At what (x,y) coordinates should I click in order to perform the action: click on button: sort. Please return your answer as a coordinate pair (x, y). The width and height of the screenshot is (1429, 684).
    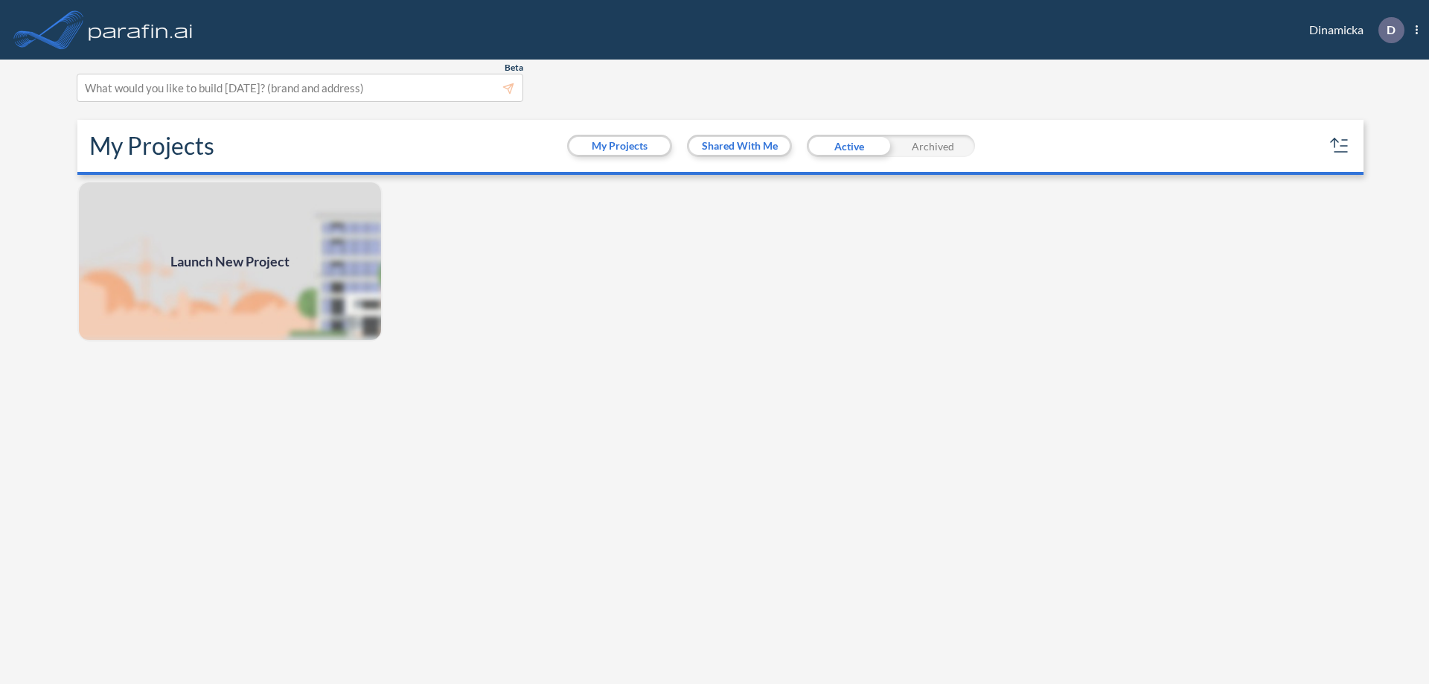
    Looking at the image, I should click on (1340, 146).